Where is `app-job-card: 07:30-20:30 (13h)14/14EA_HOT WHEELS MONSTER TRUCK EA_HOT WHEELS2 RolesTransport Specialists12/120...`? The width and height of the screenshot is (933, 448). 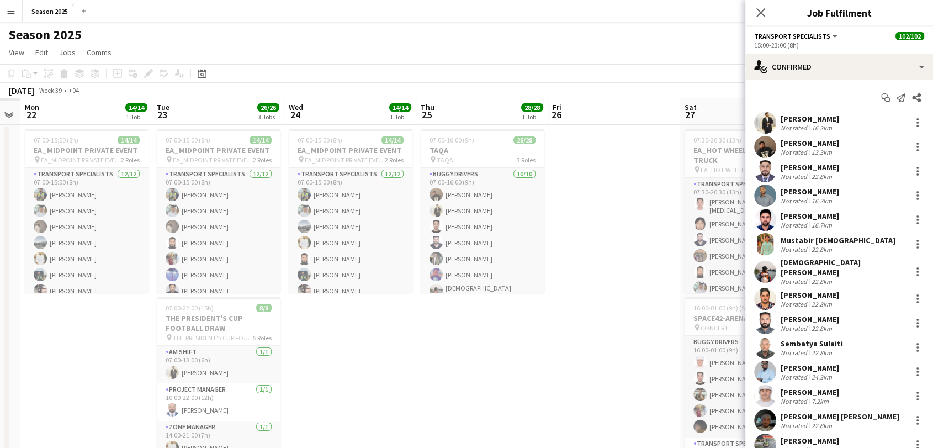
app-job-card: 07:30-20:30 (13h)14/14EA_HOT WHEELS MONSTER TRUCK EA_HOT WHEELS2 RolesTransport Specialists12/120... is located at coordinates (746, 211).